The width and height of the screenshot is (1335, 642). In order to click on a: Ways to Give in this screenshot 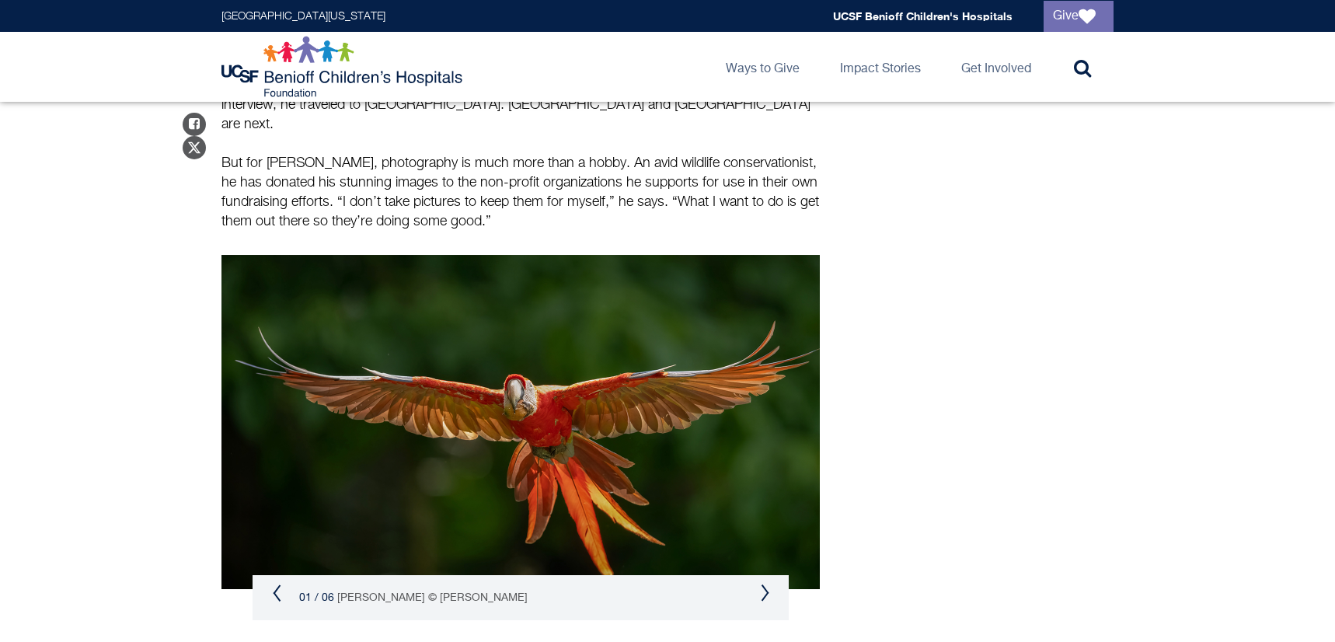, I will do `click(762, 67)`.